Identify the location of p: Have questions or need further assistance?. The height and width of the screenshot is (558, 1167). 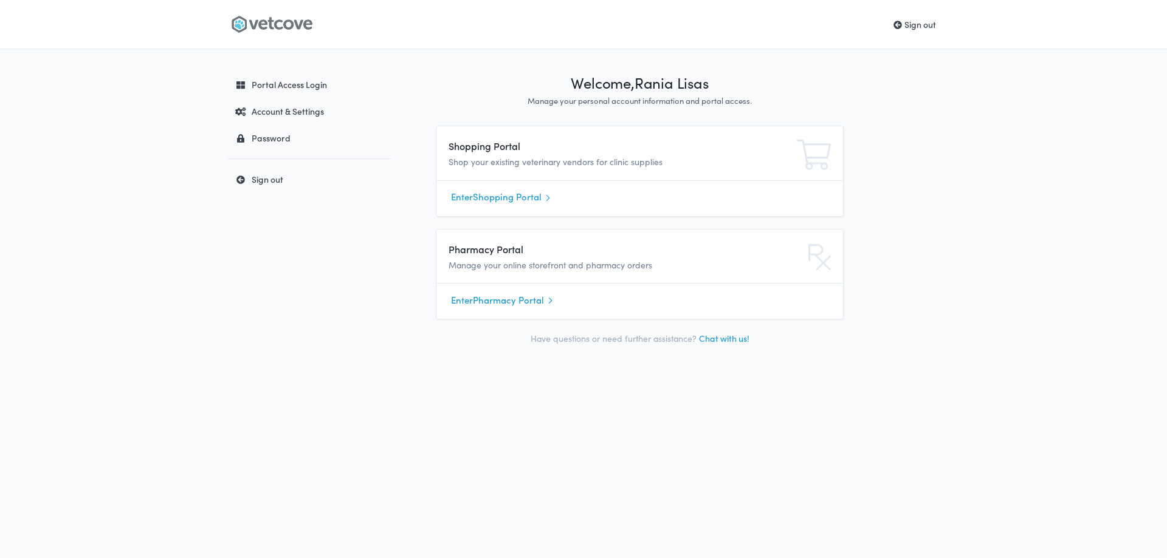
(639, 338).